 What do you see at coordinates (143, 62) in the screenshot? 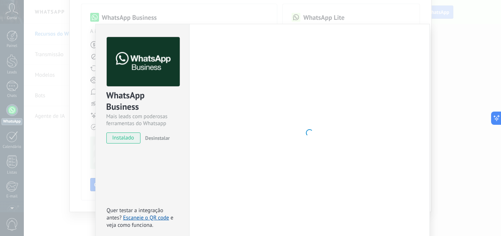
I see `img: logo_main.png` at bounding box center [143, 62].